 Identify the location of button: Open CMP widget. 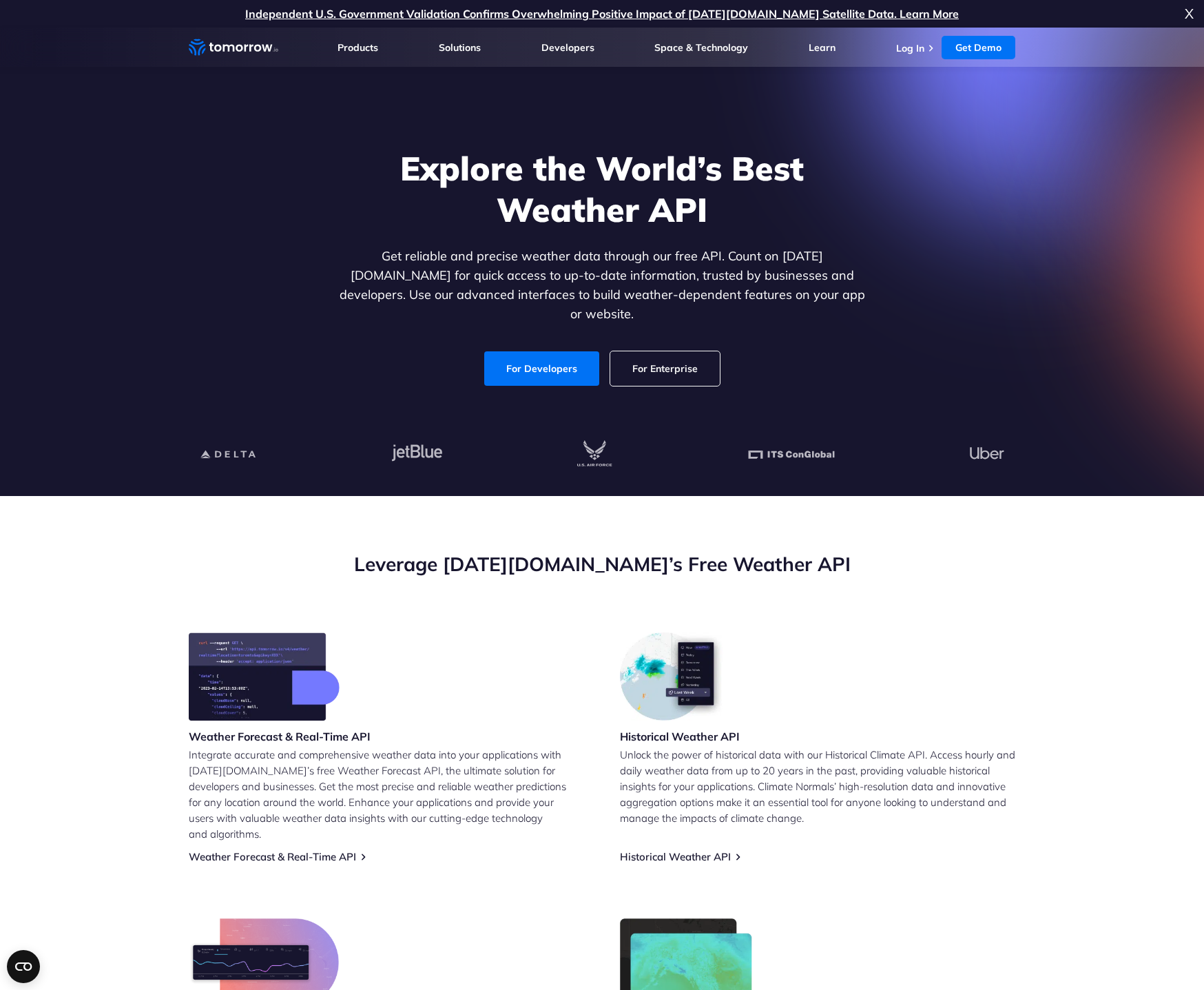
(23, 967).